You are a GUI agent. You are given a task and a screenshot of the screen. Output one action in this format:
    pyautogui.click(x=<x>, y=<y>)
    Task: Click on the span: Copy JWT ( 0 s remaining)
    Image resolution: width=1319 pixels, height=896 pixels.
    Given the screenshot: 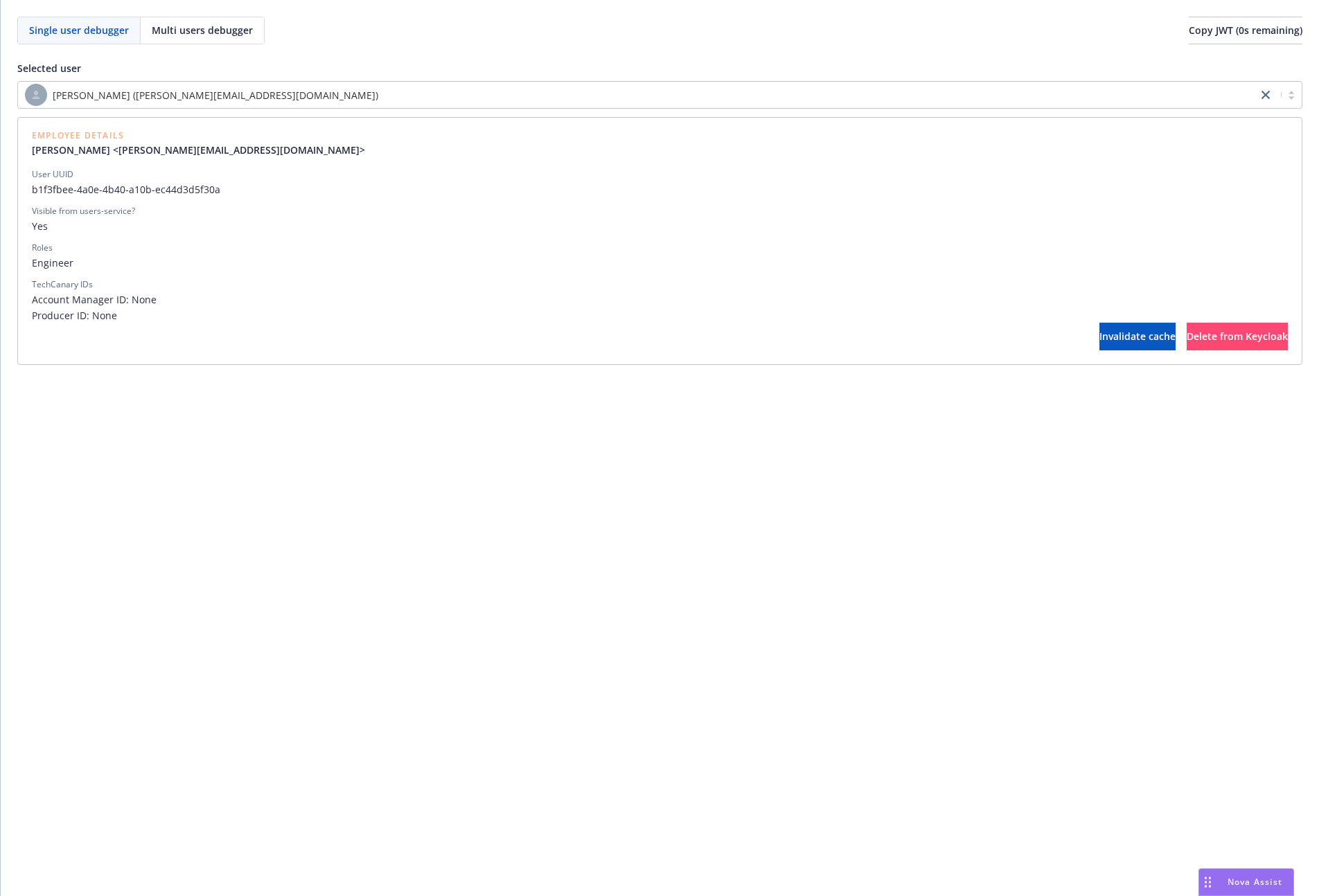 What is the action you would take?
    pyautogui.click(x=1246, y=30)
    